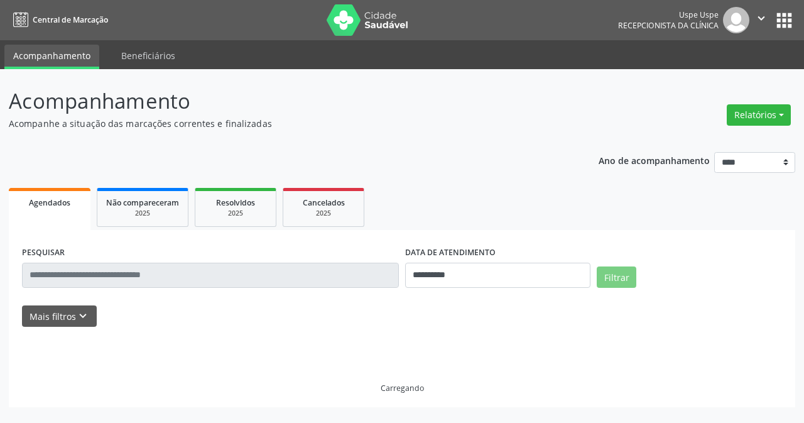 The height and width of the screenshot is (423, 804). What do you see at coordinates (616, 277) in the screenshot?
I see `button: Filtrar` at bounding box center [616, 277].